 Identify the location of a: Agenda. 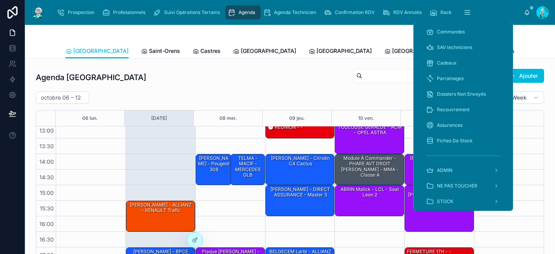
(243, 12).